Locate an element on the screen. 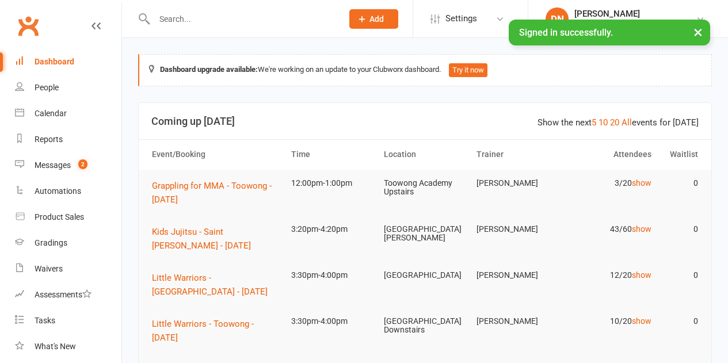 Image resolution: width=728 pixels, height=363 pixels. a: People is located at coordinates (68, 88).